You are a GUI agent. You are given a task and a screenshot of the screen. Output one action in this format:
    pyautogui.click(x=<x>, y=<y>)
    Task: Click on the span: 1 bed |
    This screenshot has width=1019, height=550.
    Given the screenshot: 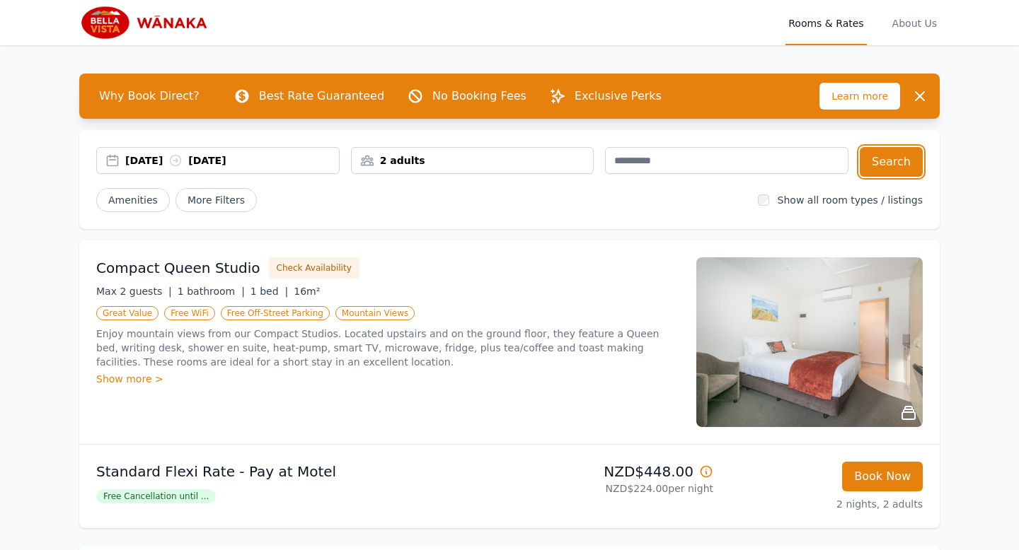 What is the action you would take?
    pyautogui.click(x=269, y=292)
    